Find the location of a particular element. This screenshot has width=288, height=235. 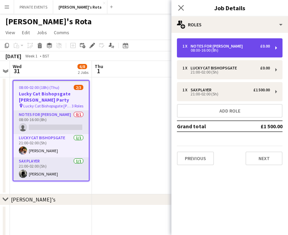

div: Lucky Cat Bishopsgate is located at coordinates (215, 68).